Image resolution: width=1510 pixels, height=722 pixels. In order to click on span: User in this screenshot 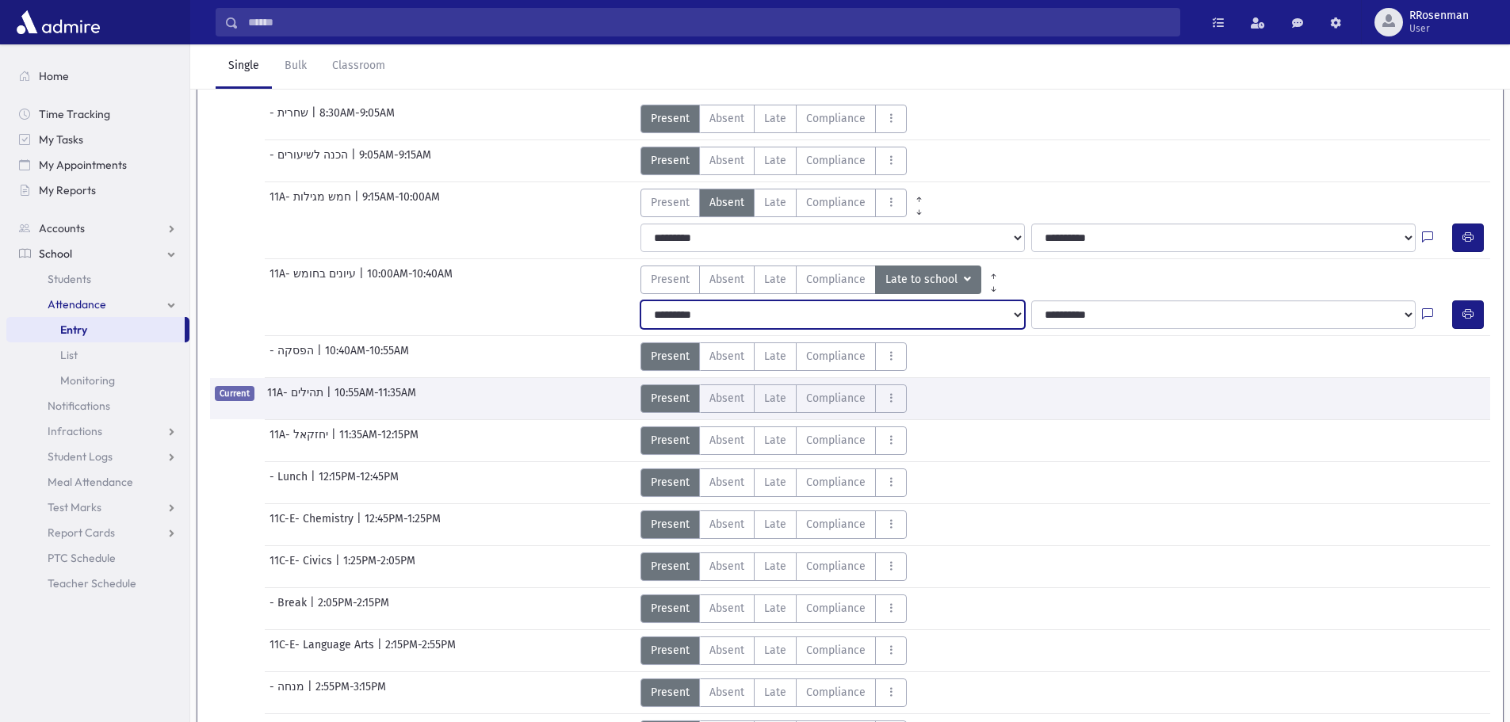, I will do `click(1439, 29)`.